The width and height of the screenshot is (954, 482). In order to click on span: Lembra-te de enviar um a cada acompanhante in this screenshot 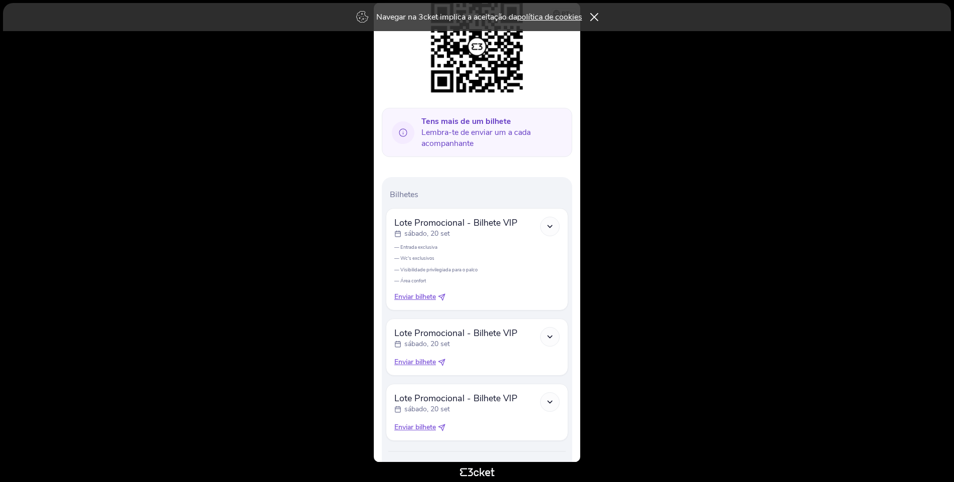, I will do `click(493, 132)`.